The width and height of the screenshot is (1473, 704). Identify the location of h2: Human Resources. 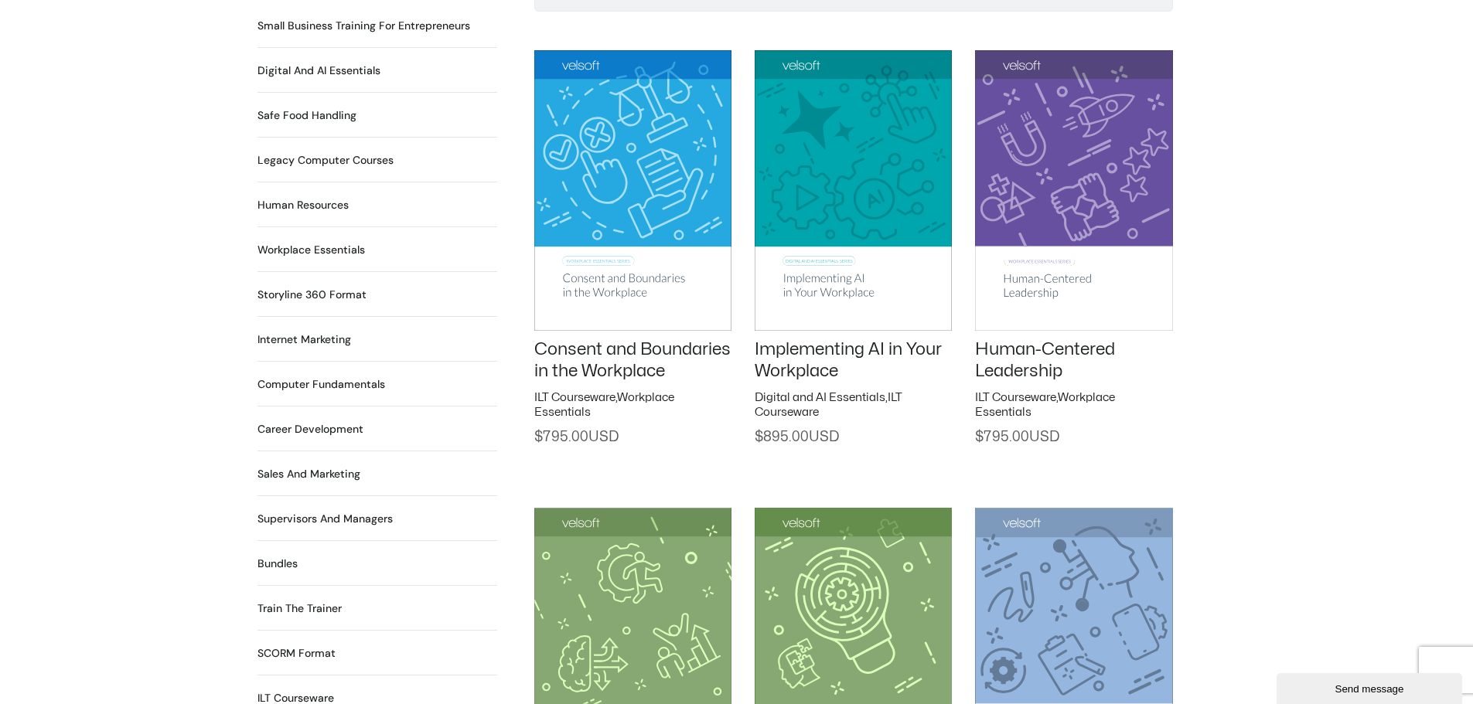
(303, 205).